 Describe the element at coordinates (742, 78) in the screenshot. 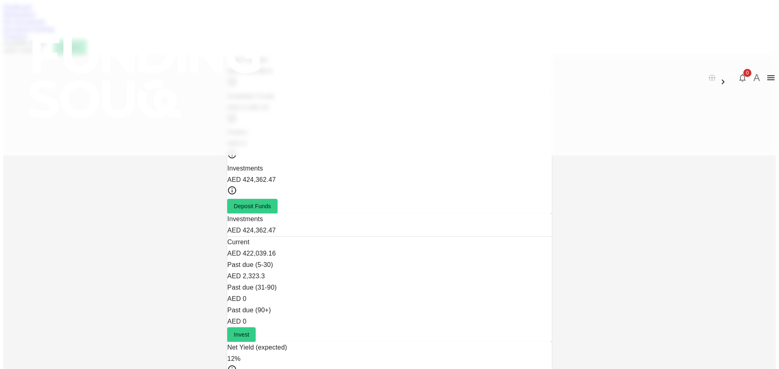

I see `button: 0` at that location.